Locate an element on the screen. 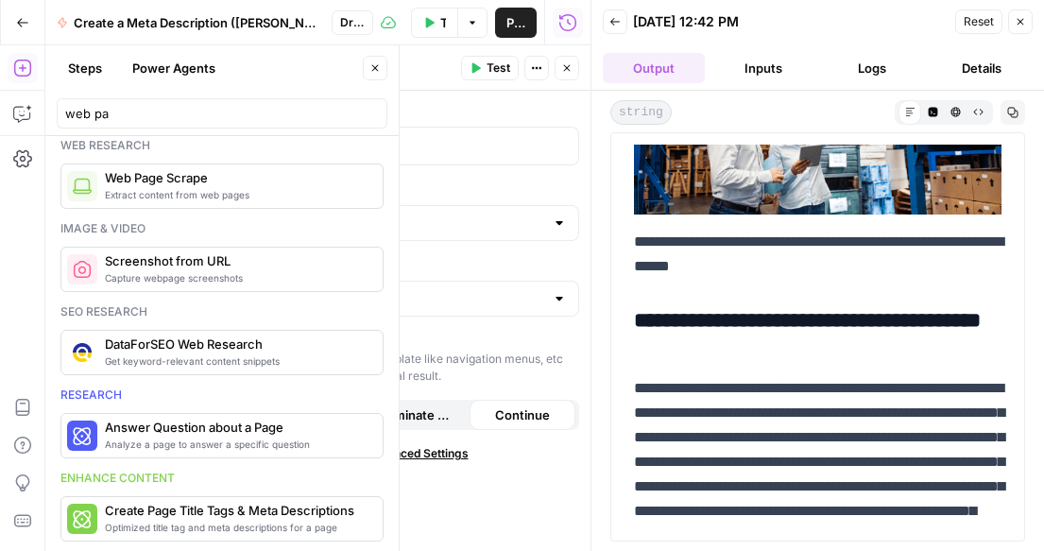 The image size is (1044, 551). button: Publish is located at coordinates (516, 23).